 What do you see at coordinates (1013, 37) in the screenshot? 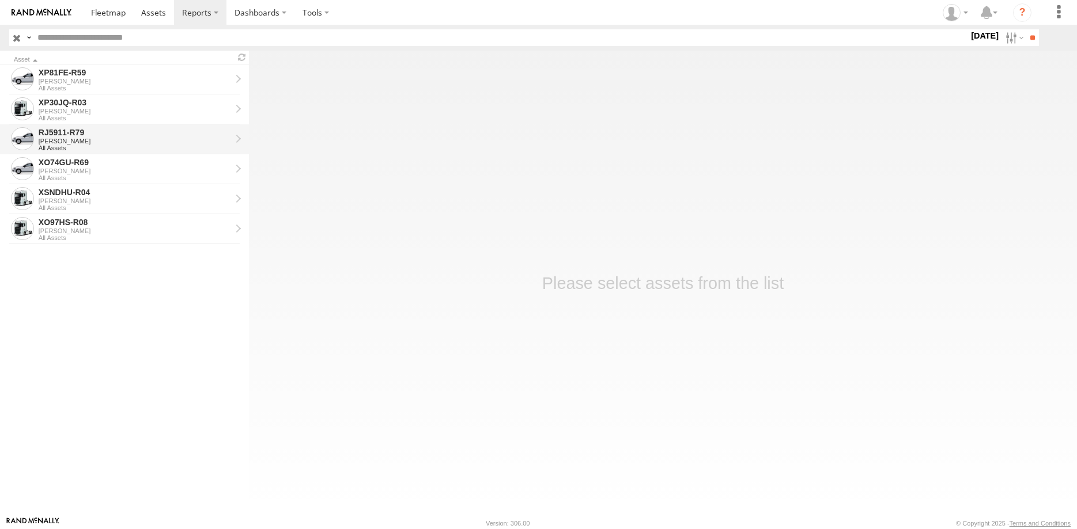
I see `label: Search Filter Options` at bounding box center [1013, 37].